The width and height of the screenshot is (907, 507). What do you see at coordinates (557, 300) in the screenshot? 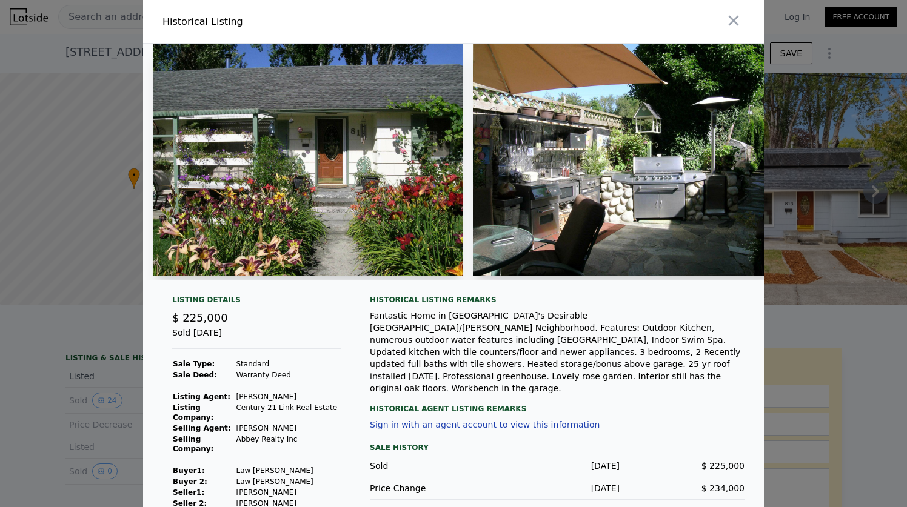
I see `div: Historical Listing remarks` at bounding box center [557, 300].